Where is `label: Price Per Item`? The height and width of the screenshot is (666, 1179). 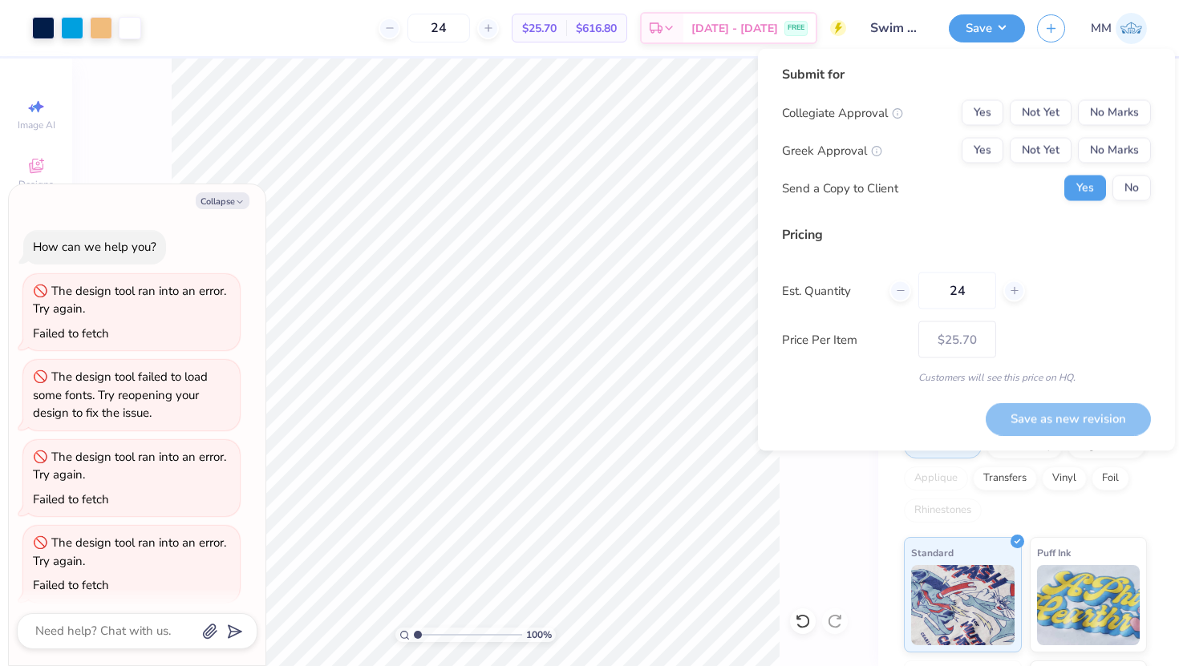
label: Price Per Item is located at coordinates (844, 339).